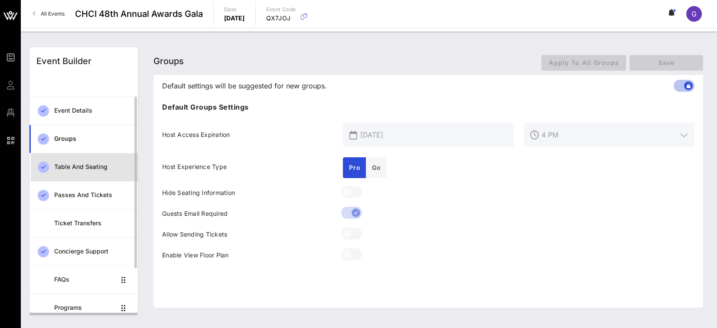 Image resolution: width=717 pixels, height=328 pixels. What do you see at coordinates (694, 14) in the screenshot?
I see `span: G` at bounding box center [694, 14].